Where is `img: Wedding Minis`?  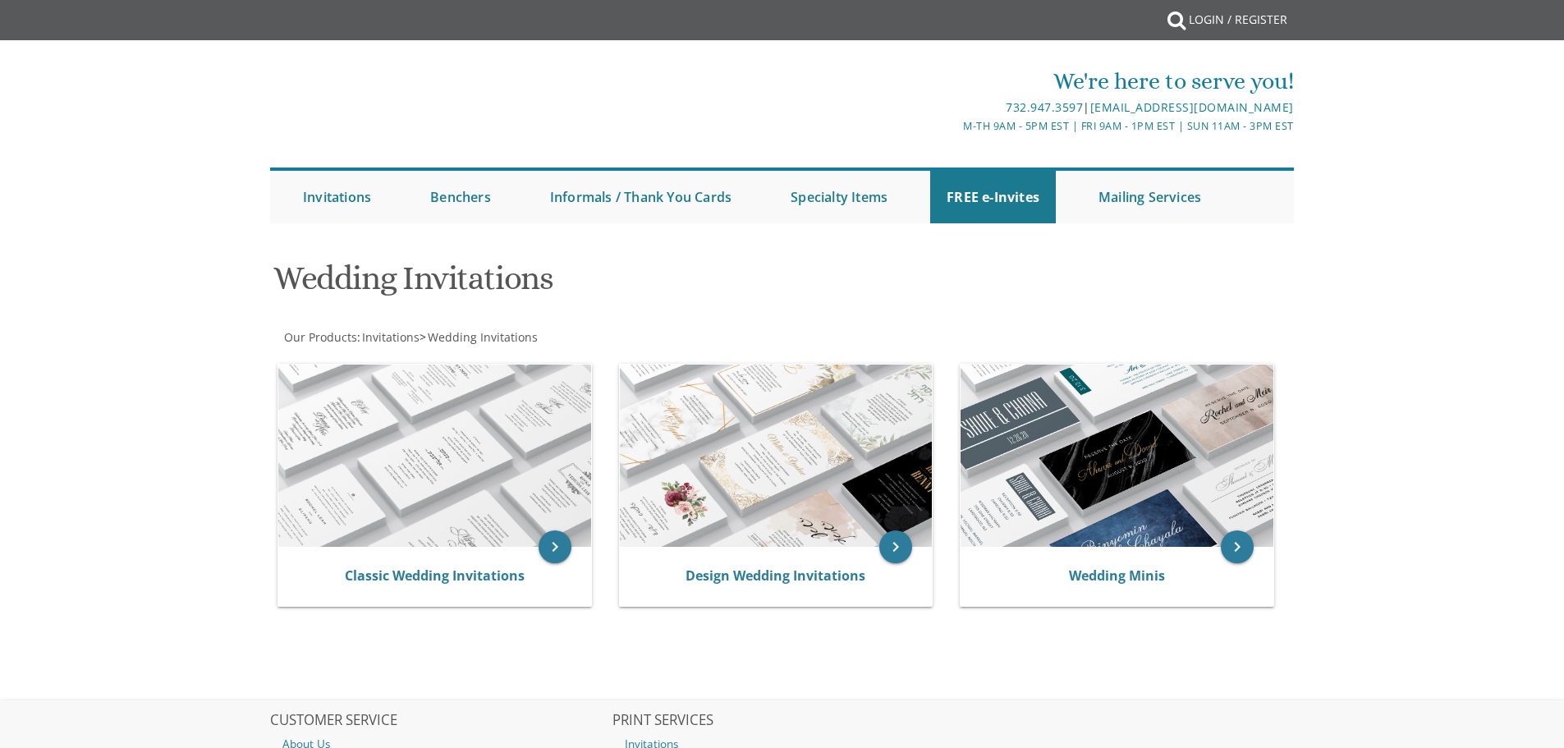
img: Wedding Minis is located at coordinates (1116, 456).